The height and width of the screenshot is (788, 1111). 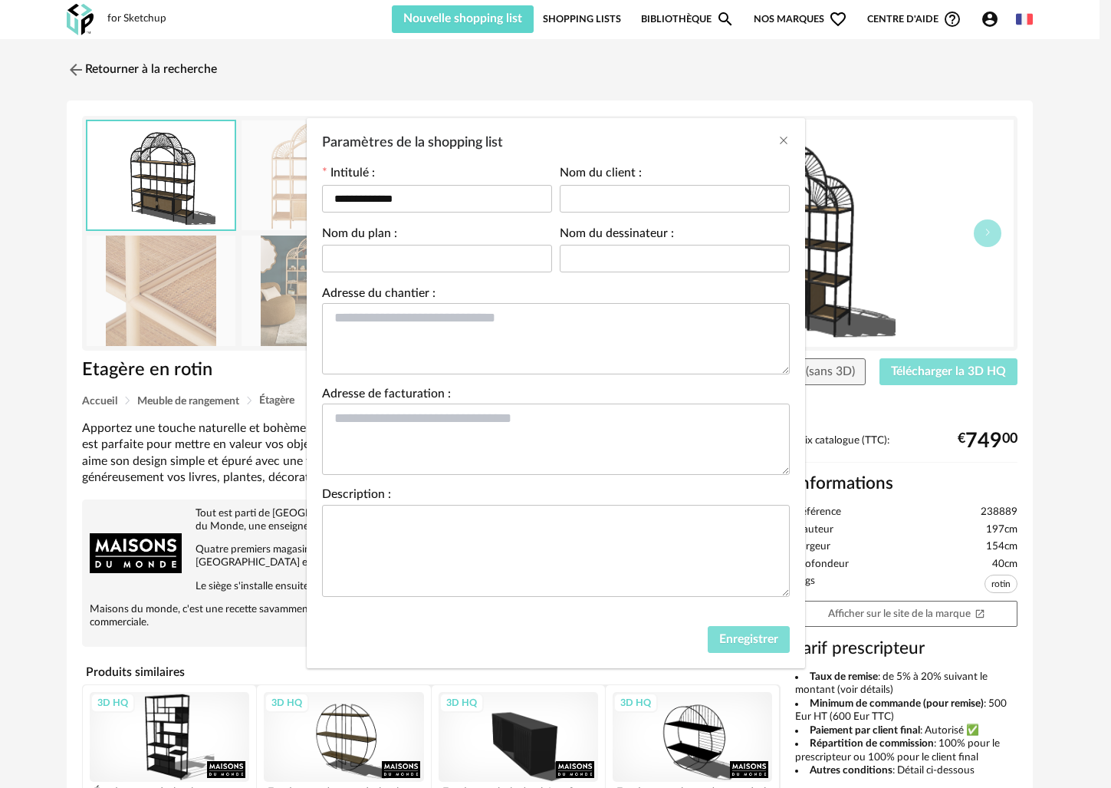 I want to click on div: Paramètres de la shopping list, so click(x=556, y=393).